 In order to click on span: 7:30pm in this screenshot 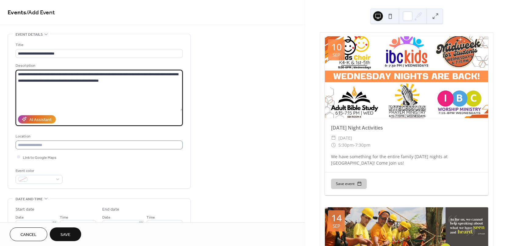, I will do `click(363, 145)`.